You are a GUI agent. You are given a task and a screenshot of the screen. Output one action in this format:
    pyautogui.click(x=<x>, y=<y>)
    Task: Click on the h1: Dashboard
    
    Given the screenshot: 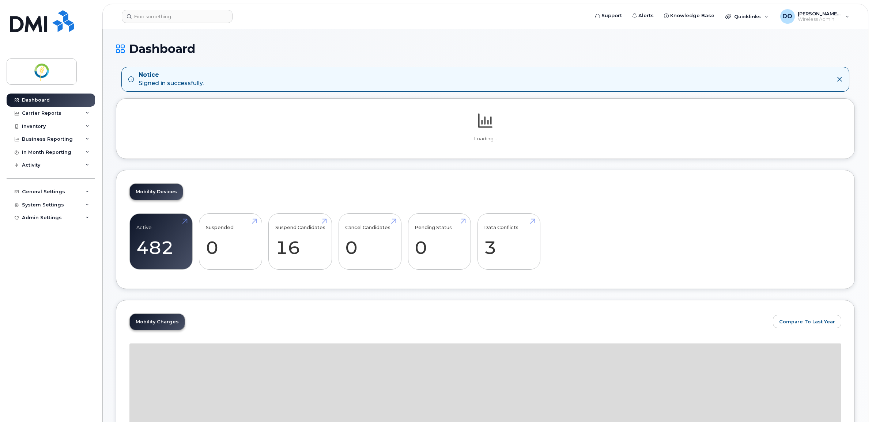 What is the action you would take?
    pyautogui.click(x=485, y=49)
    